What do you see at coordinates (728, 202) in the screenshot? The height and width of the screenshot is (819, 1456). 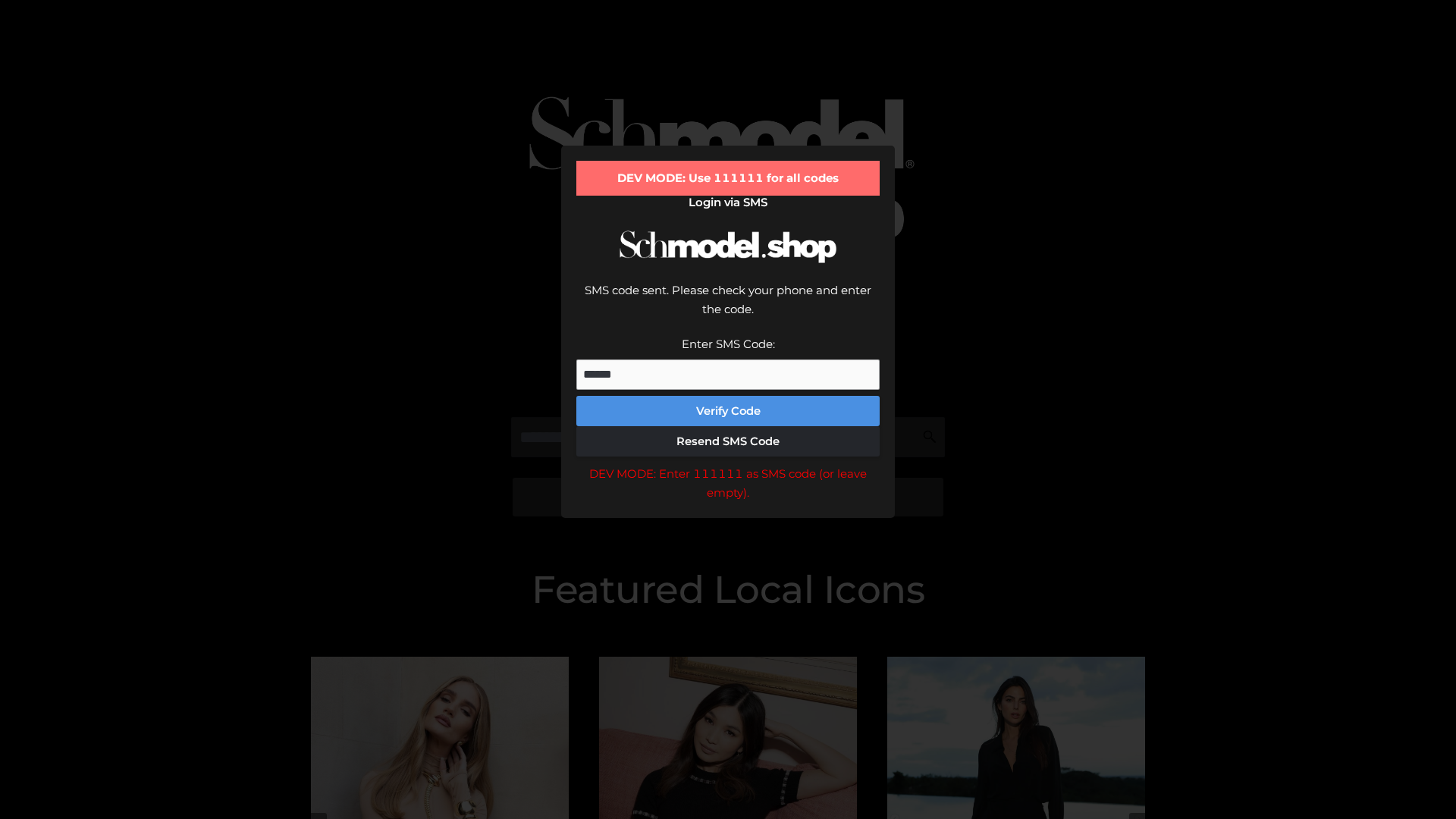 I see `h2: Login via SMS` at bounding box center [728, 202].